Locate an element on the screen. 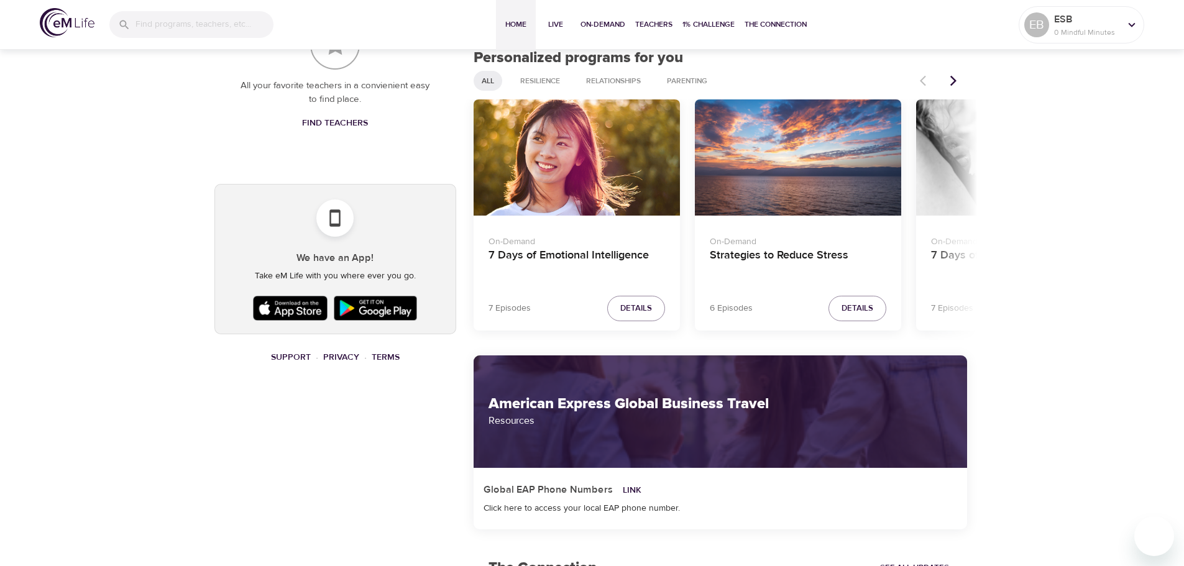  p: Take eM Life with you where ever you go. is located at coordinates (335, 276).